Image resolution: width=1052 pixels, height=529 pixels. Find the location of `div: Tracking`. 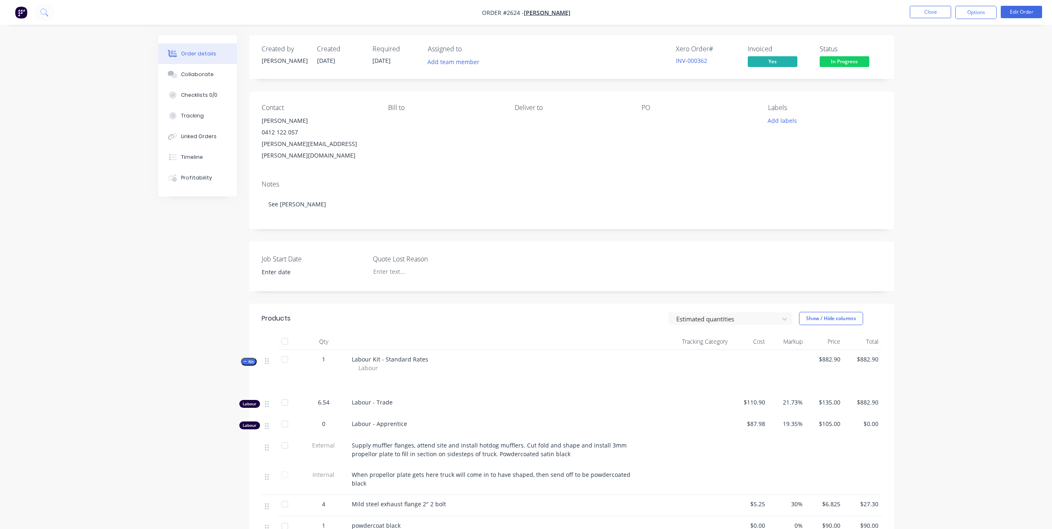

div: Tracking is located at coordinates (192, 116).